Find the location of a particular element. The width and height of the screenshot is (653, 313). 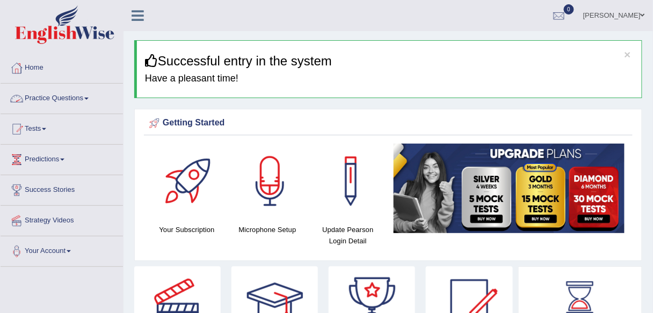

div: Getting Started is located at coordinates (388, 123).